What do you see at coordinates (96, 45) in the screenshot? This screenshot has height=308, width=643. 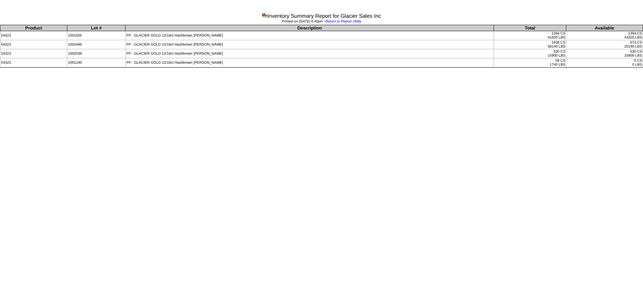 I see `td: 1001646` at bounding box center [96, 45].